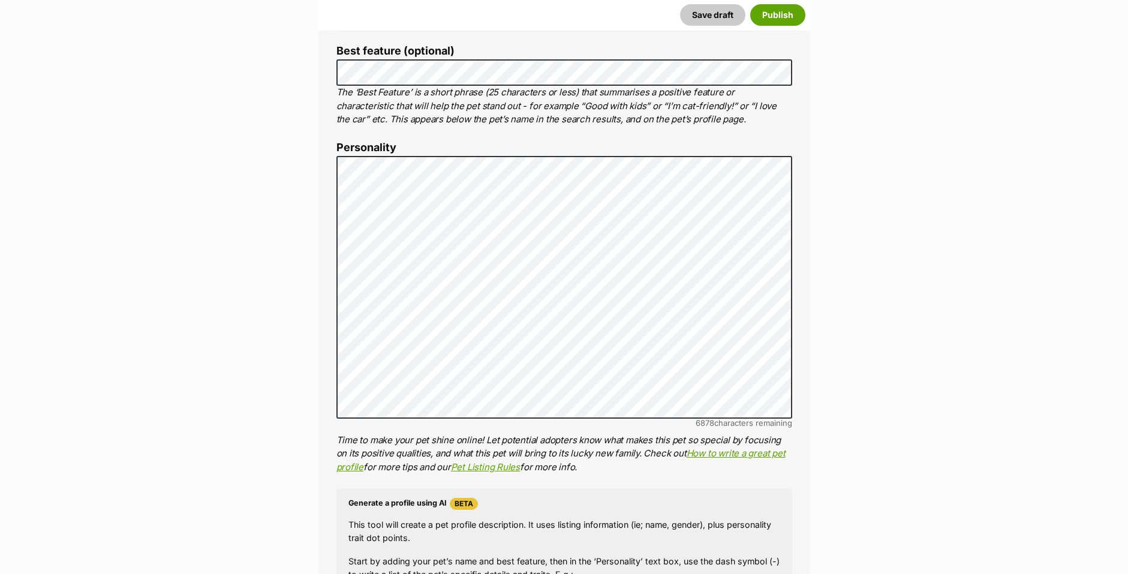 The height and width of the screenshot is (574, 1128). I want to click on p: Time to make your pet shine online! Let potential adopters know what makes this pet so special by..., so click(564, 454).